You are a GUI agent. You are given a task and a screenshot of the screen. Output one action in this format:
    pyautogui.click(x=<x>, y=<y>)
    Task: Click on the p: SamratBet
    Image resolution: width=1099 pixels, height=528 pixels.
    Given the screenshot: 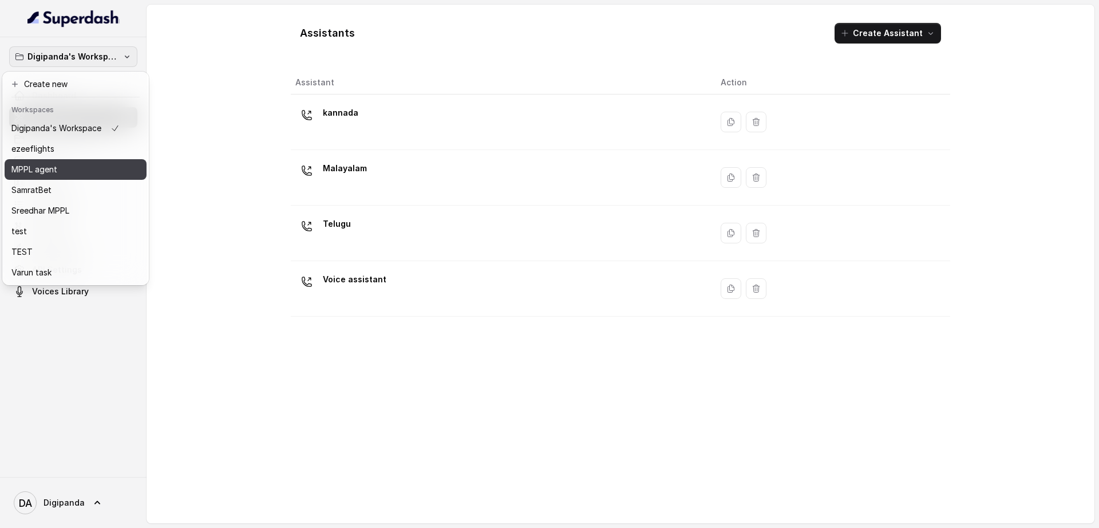 What is the action you would take?
    pyautogui.click(x=31, y=190)
    